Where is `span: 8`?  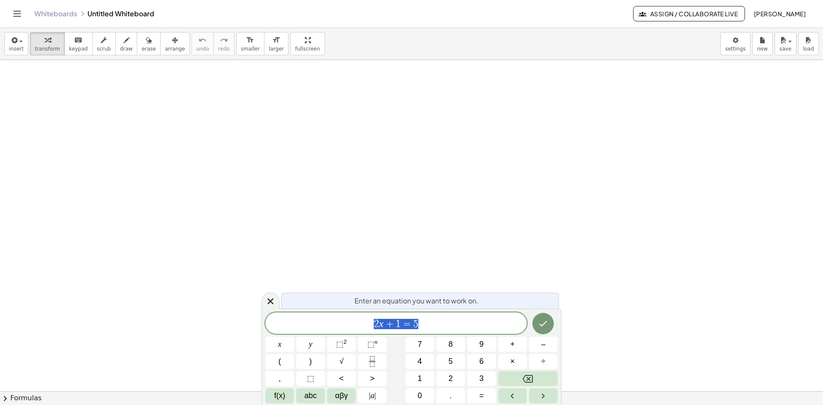
span: 8 is located at coordinates (450, 344).